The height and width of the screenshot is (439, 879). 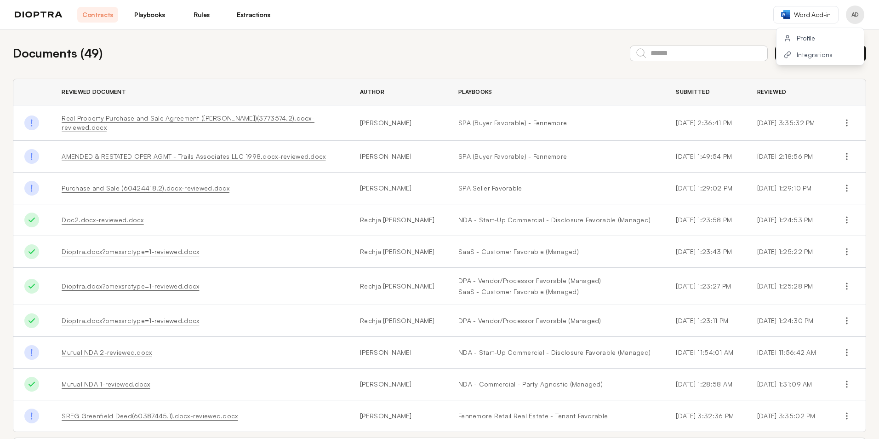 I want to click on th: Submitted, so click(x=705, y=92).